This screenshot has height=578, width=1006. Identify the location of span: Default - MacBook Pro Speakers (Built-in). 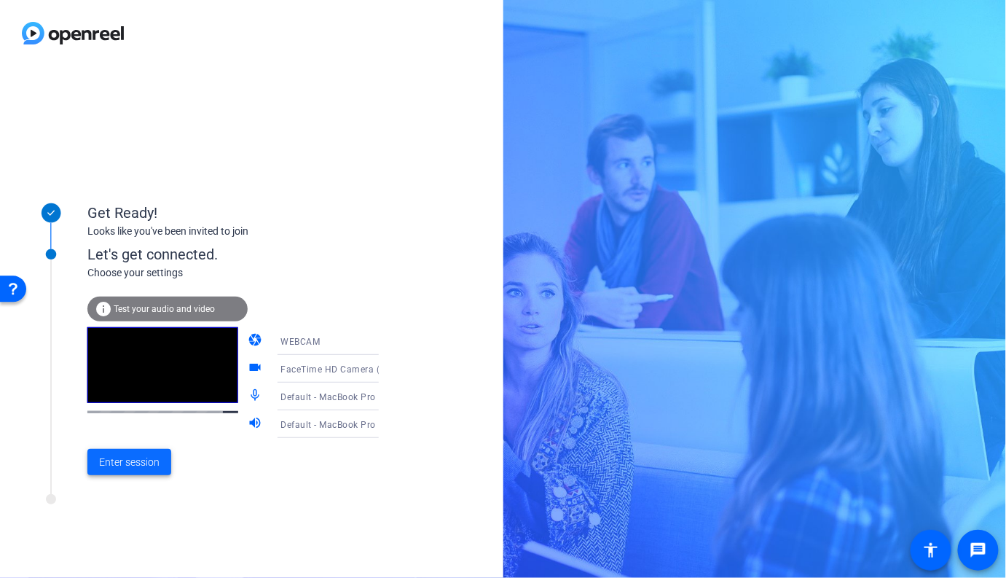
(368, 424).